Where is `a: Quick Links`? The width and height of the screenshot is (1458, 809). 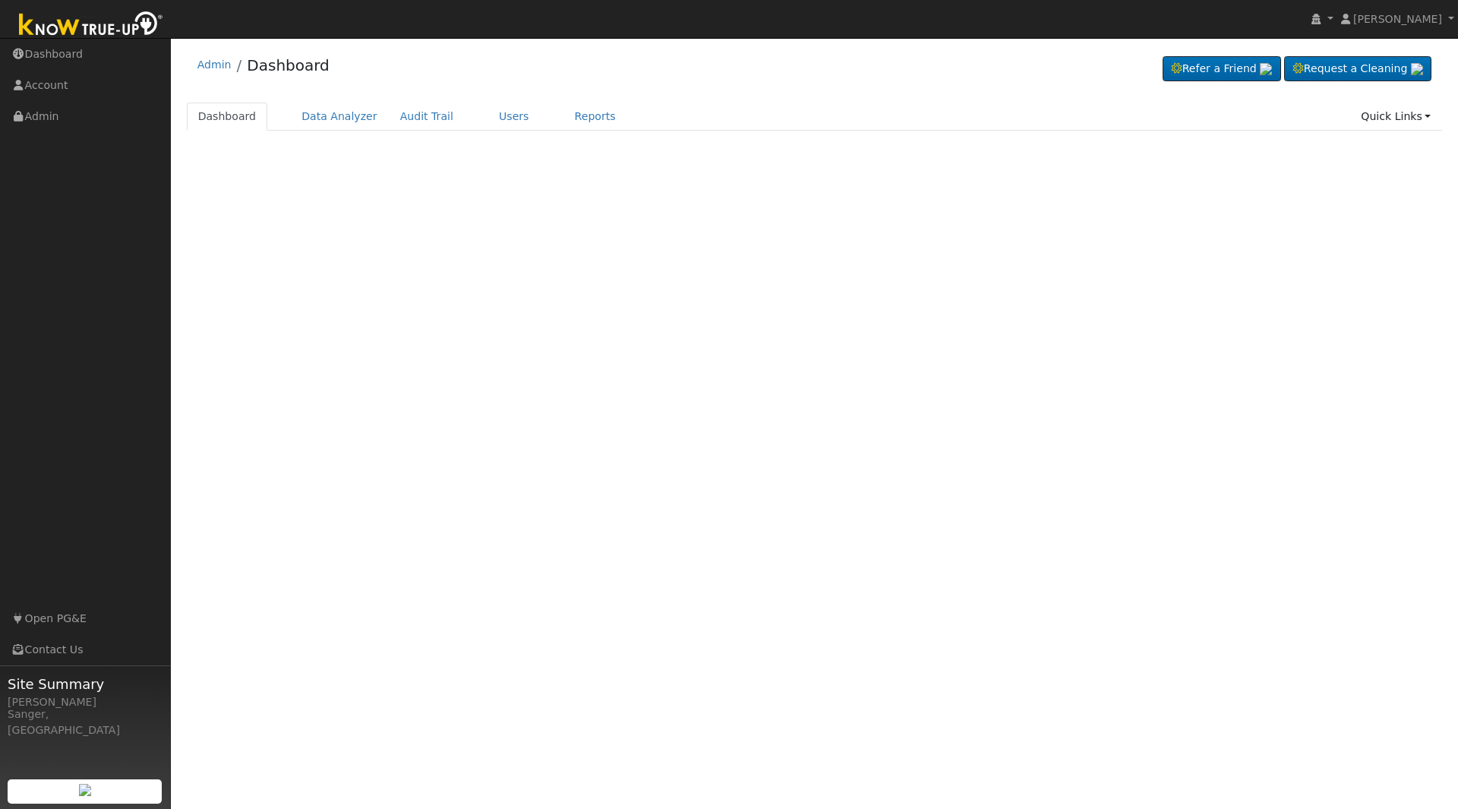 a: Quick Links is located at coordinates (1396, 116).